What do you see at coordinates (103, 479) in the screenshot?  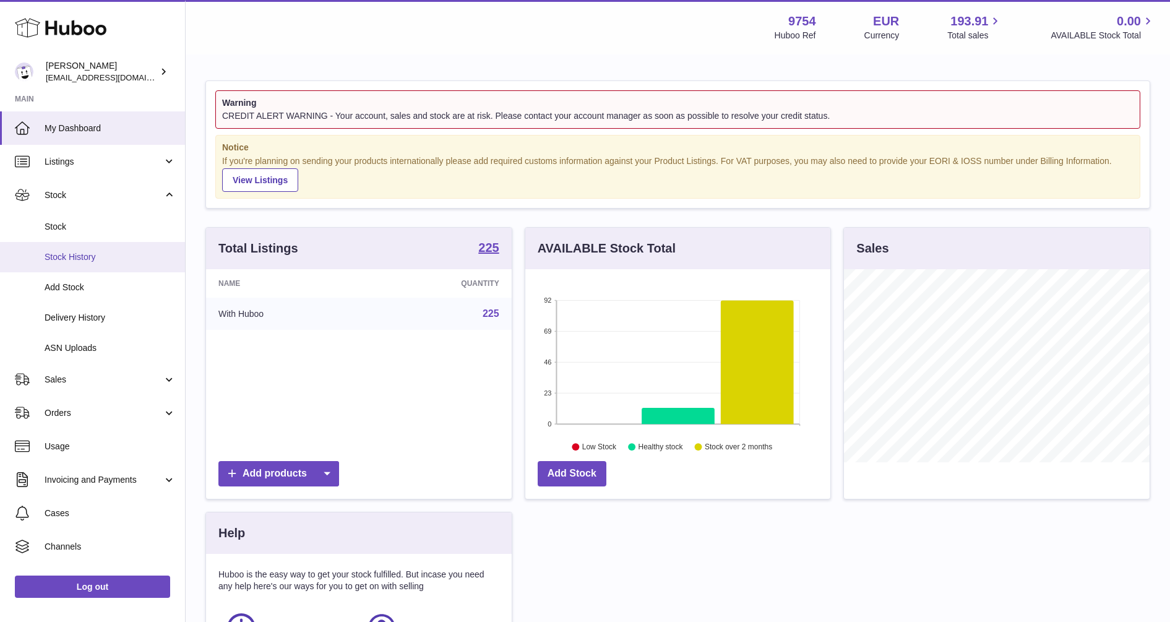 I see `span: Invoicing and Payments` at bounding box center [103, 479].